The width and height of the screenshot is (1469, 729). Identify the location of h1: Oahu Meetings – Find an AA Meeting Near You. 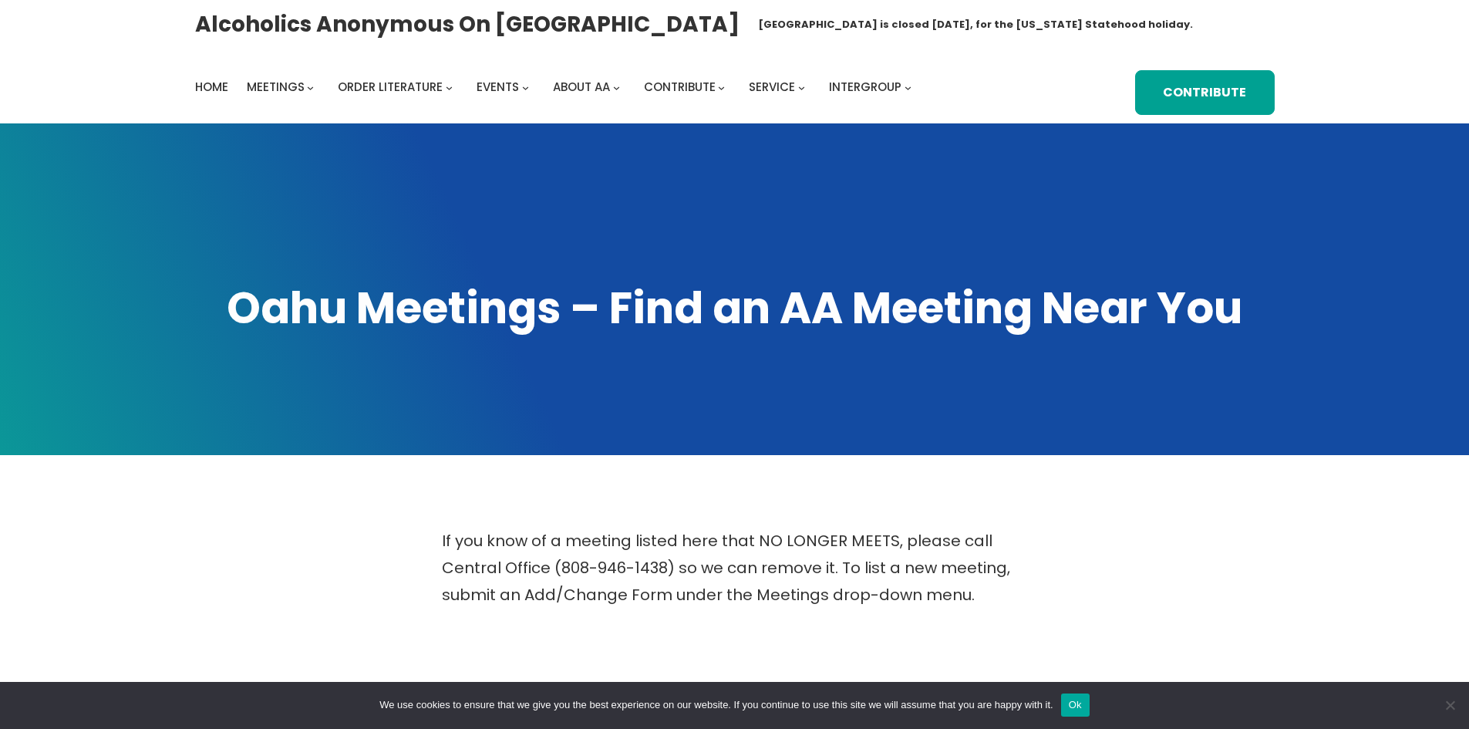
(735, 308).